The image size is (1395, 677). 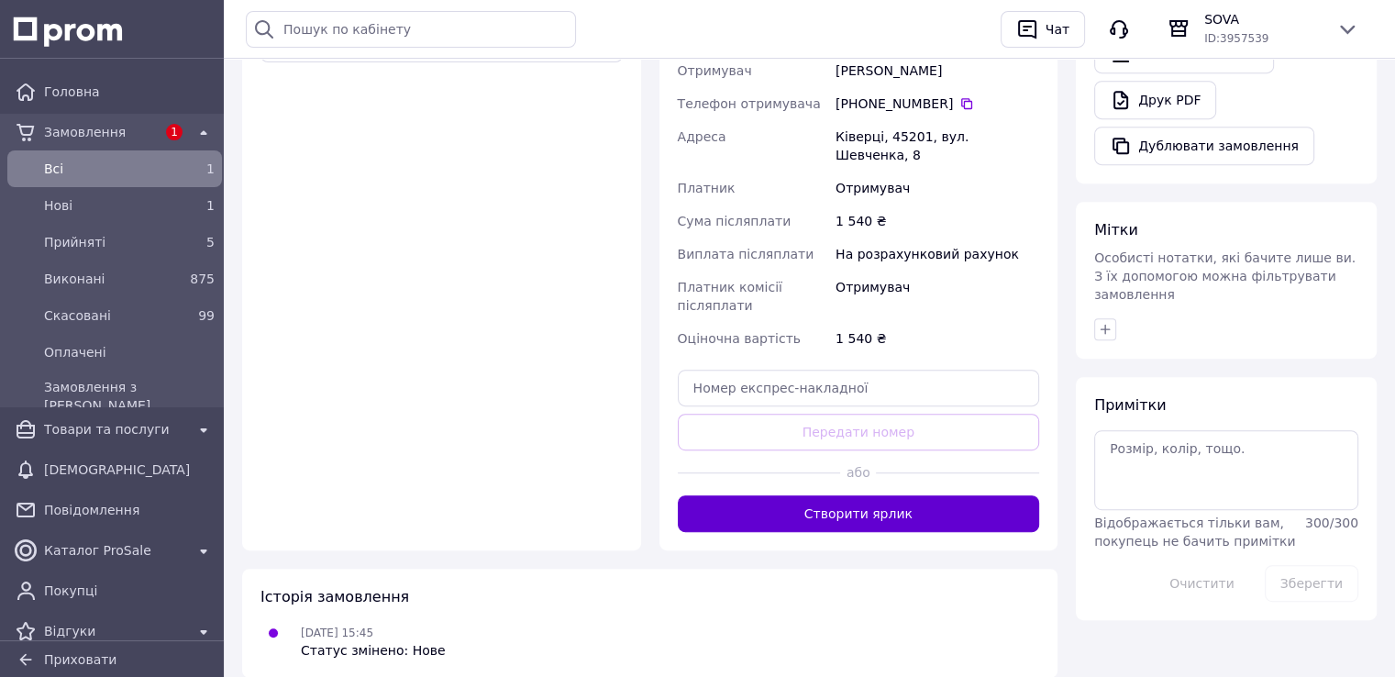 What do you see at coordinates (206, 315) in the screenshot?
I see `span: 99` at bounding box center [206, 315].